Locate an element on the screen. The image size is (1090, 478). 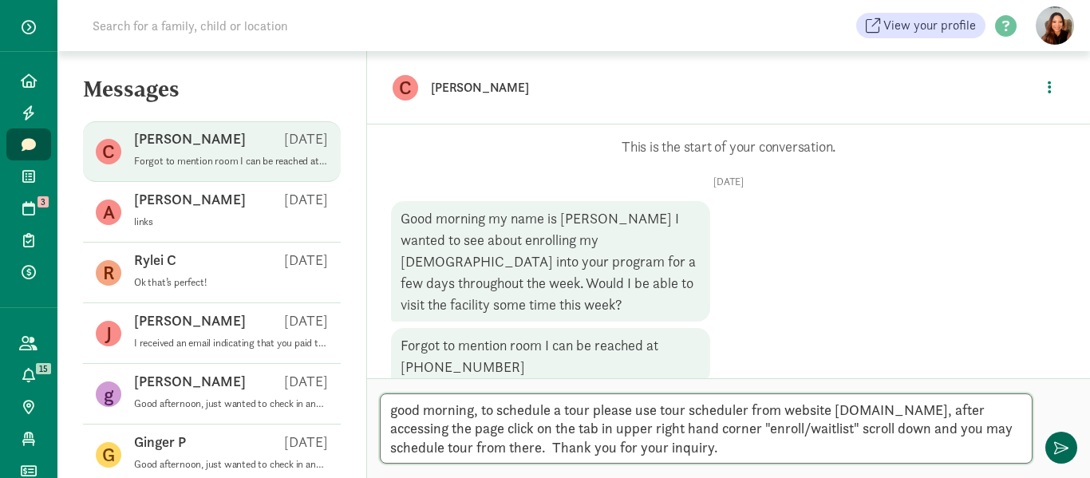
p: Ok that’s perfect! is located at coordinates (231, 282).